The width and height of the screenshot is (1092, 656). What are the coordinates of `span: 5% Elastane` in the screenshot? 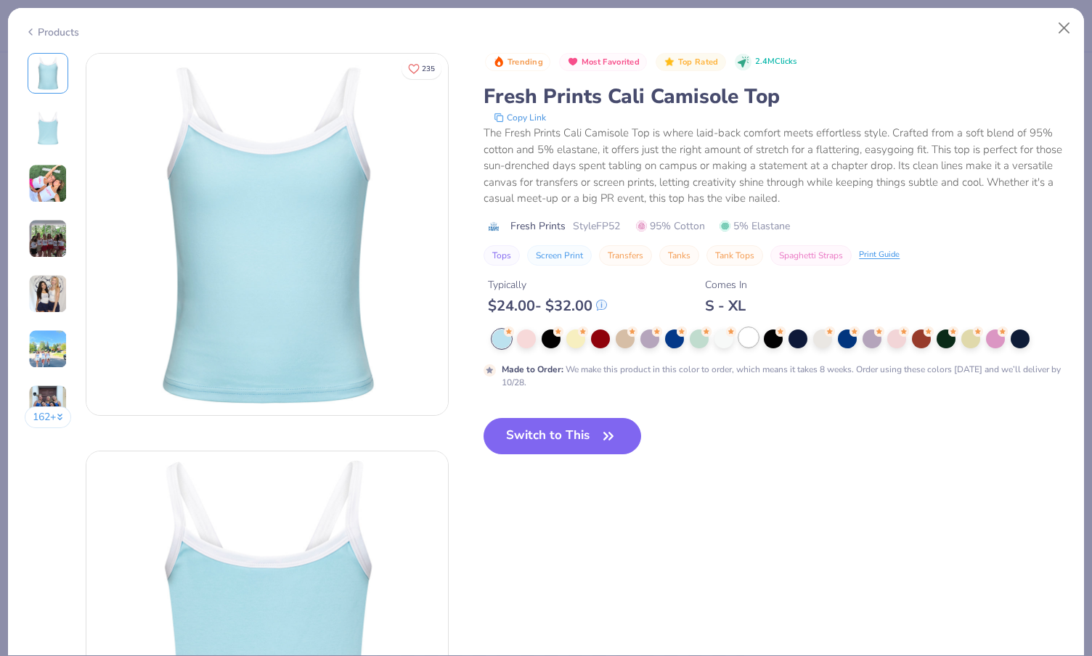 It's located at (754, 226).